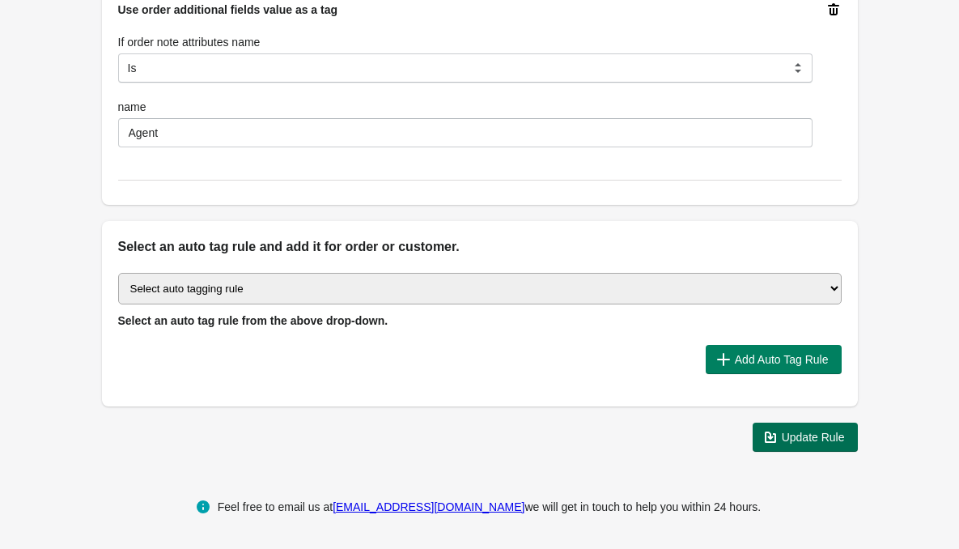  I want to click on div: Feel free to email us at we will get in touch to help you within 24 hours., so click(489, 506).